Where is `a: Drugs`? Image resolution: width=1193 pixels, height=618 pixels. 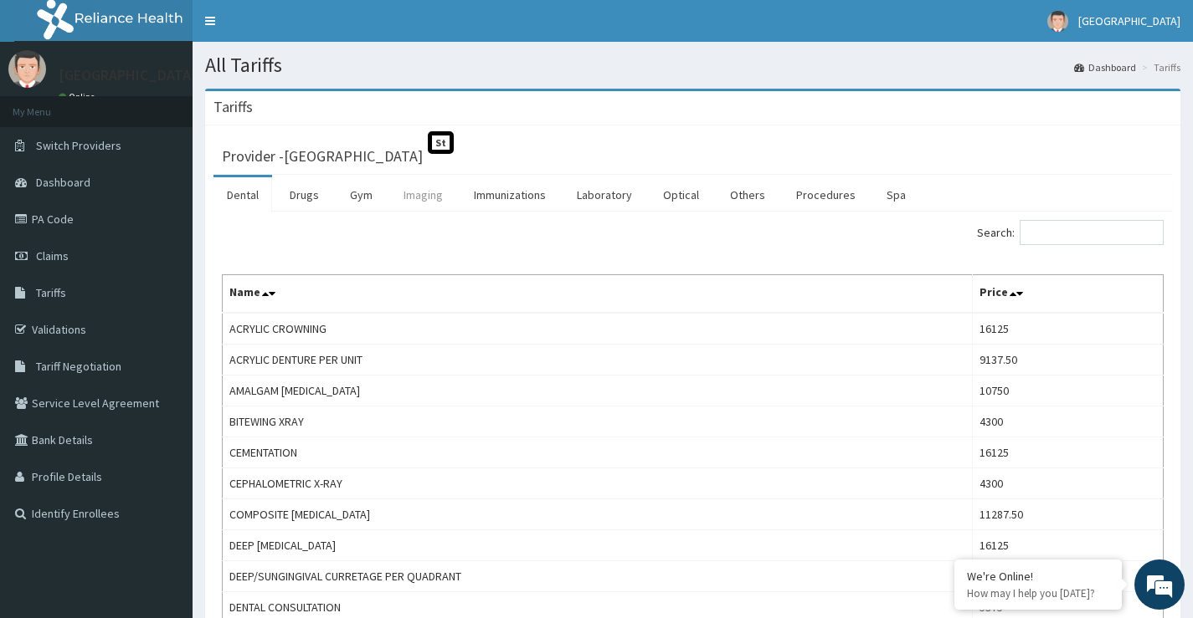 a: Drugs is located at coordinates (304, 195).